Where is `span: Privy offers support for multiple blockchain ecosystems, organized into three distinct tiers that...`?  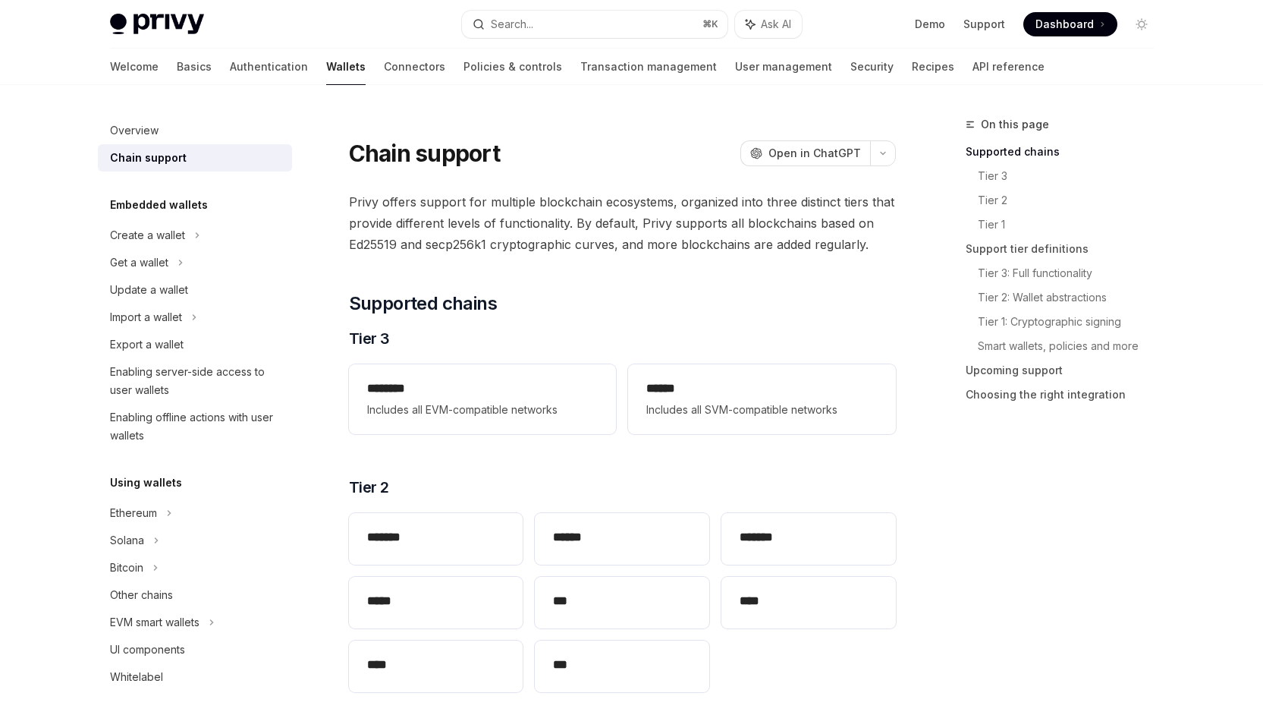
span: Privy offers support for multiple blockchain ecosystems, organized into three distinct tiers that... is located at coordinates (622, 223).